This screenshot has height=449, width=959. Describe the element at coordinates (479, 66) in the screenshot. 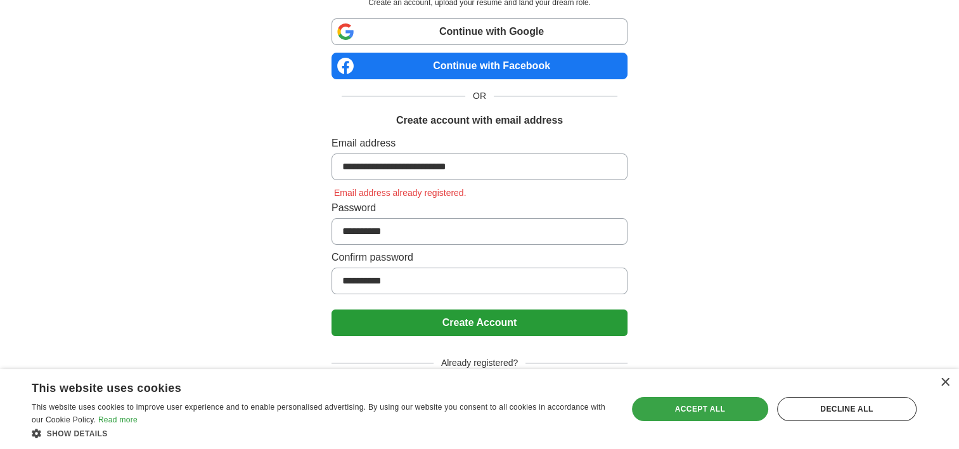

I see `a: Continue with Facebook` at that location.